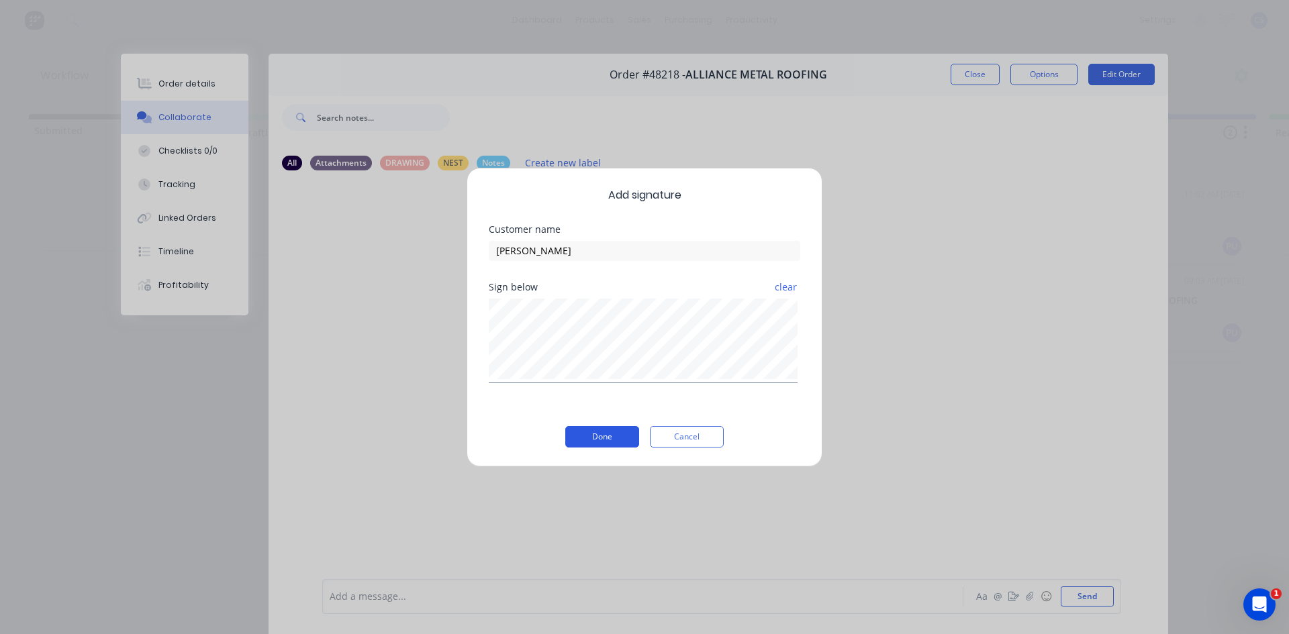 This screenshot has width=1289, height=634. I want to click on span: 1, so click(1276, 594).